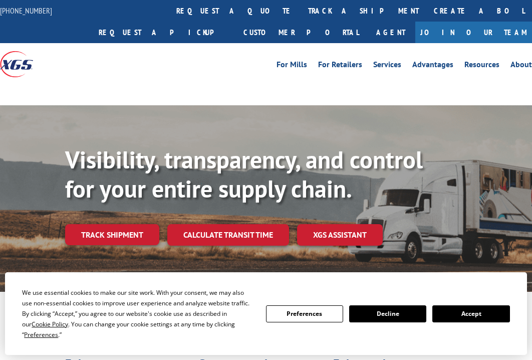  Describe the element at coordinates (112, 234) in the screenshot. I see `a: Track shipment` at that location.